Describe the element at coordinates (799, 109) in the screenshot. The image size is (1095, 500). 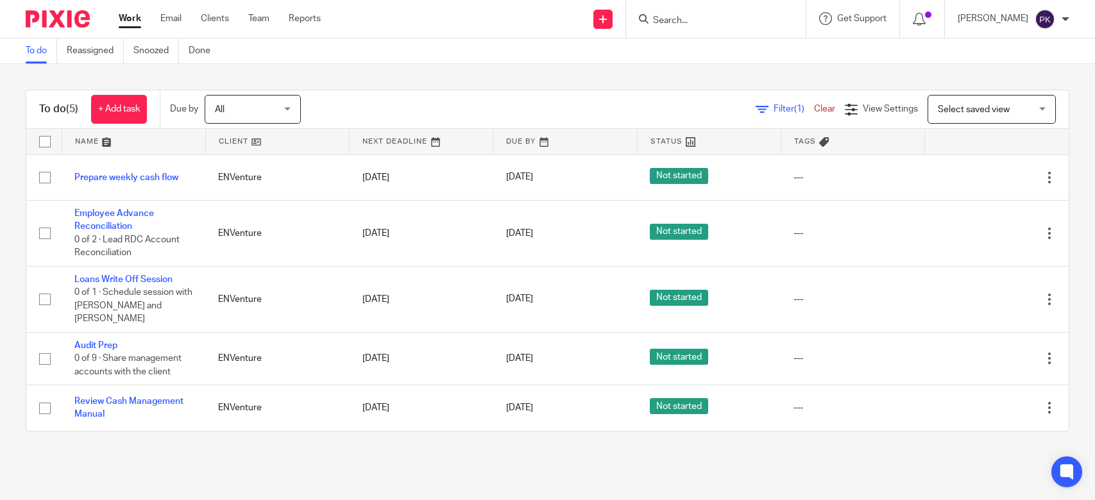
I see `span: (1)` at that location.